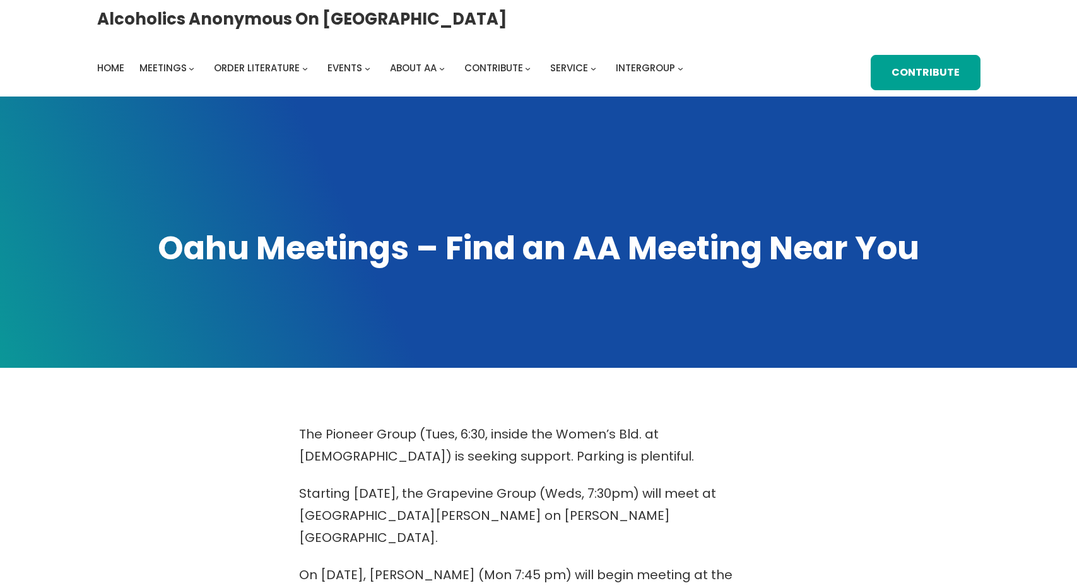  I want to click on span: Intergroup, so click(645, 67).